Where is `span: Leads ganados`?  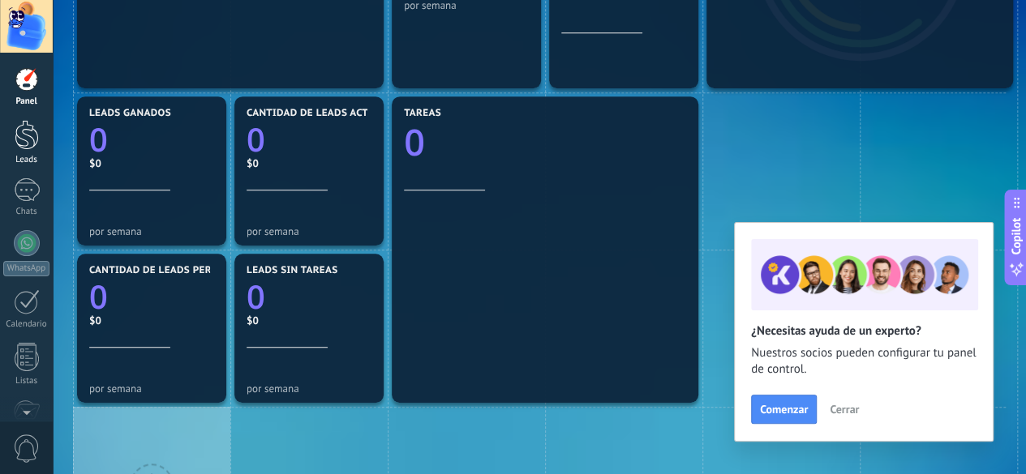 span: Leads ganados is located at coordinates (130, 114).